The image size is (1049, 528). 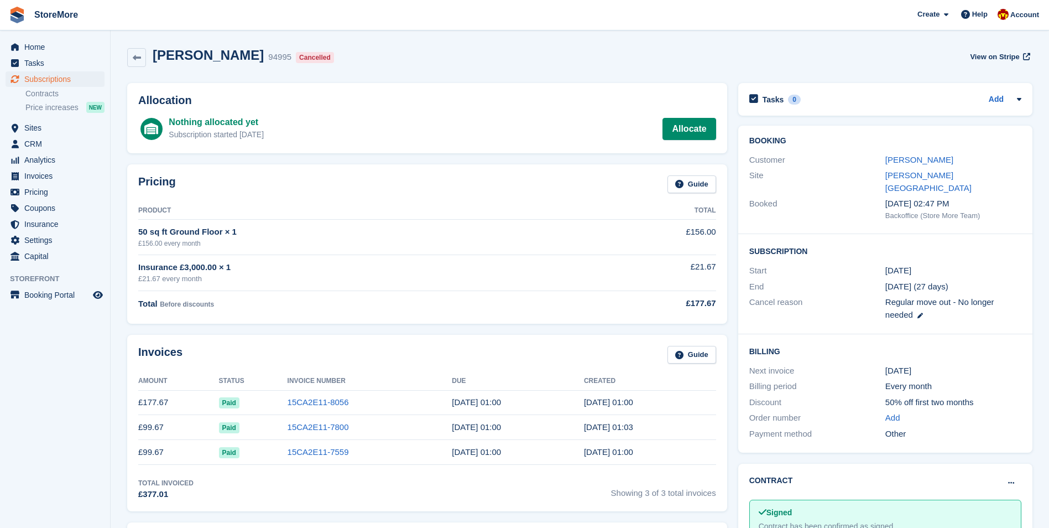 I want to click on time: 2025-09-19 00:00:54 UTC, so click(x=608, y=402).